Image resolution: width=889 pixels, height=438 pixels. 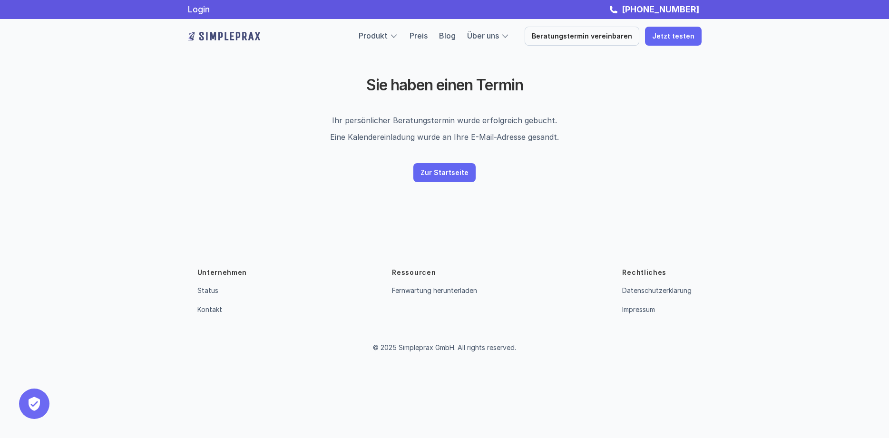 I want to click on a: Produkt, so click(x=373, y=36).